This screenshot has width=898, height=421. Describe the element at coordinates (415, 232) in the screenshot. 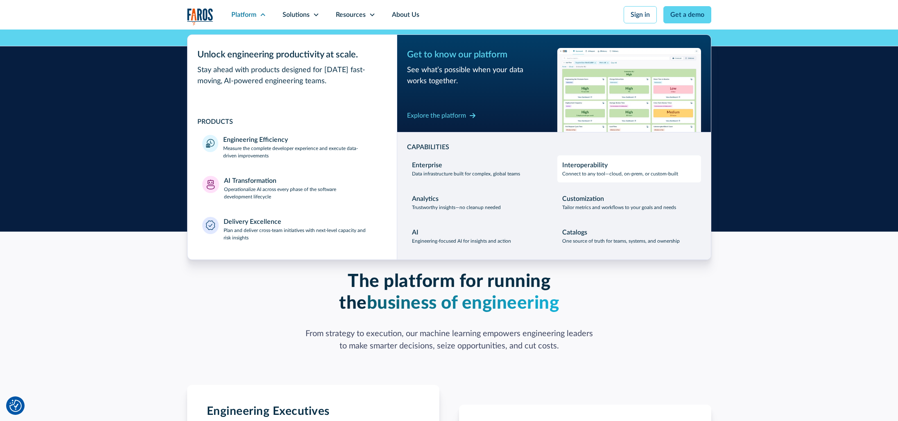

I see `div: AI` at that location.